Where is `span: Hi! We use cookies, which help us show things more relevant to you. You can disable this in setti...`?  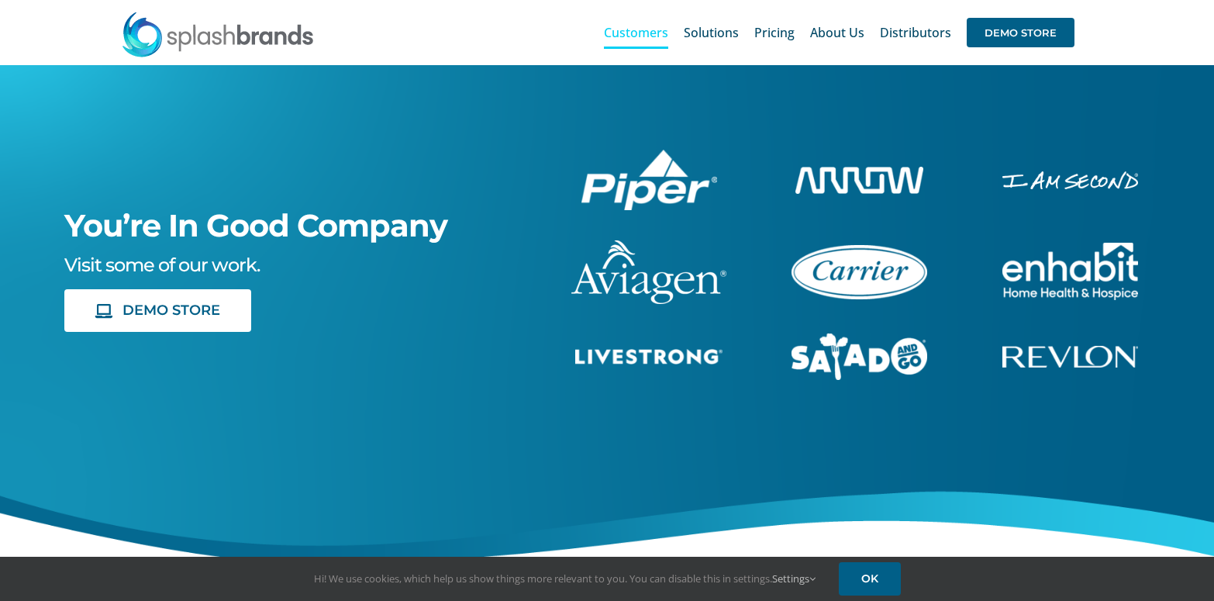 span: Hi! We use cookies, which help us show things more relevant to you. You can disable this in setti... is located at coordinates (565, 579).